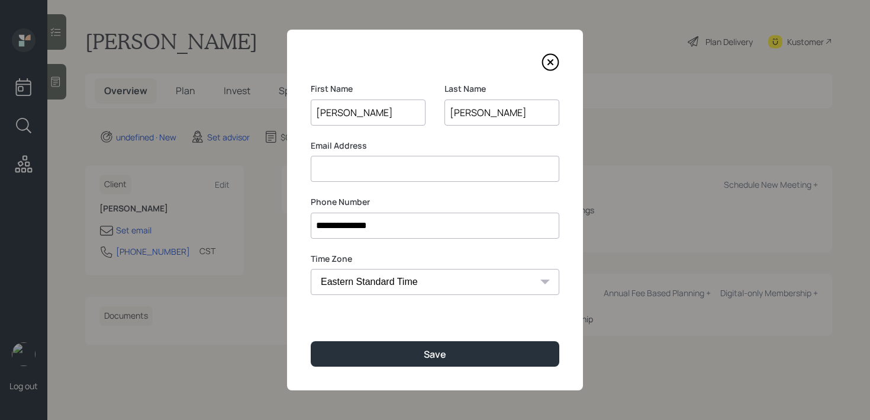  I want to click on label: Time Zone, so click(435, 259).